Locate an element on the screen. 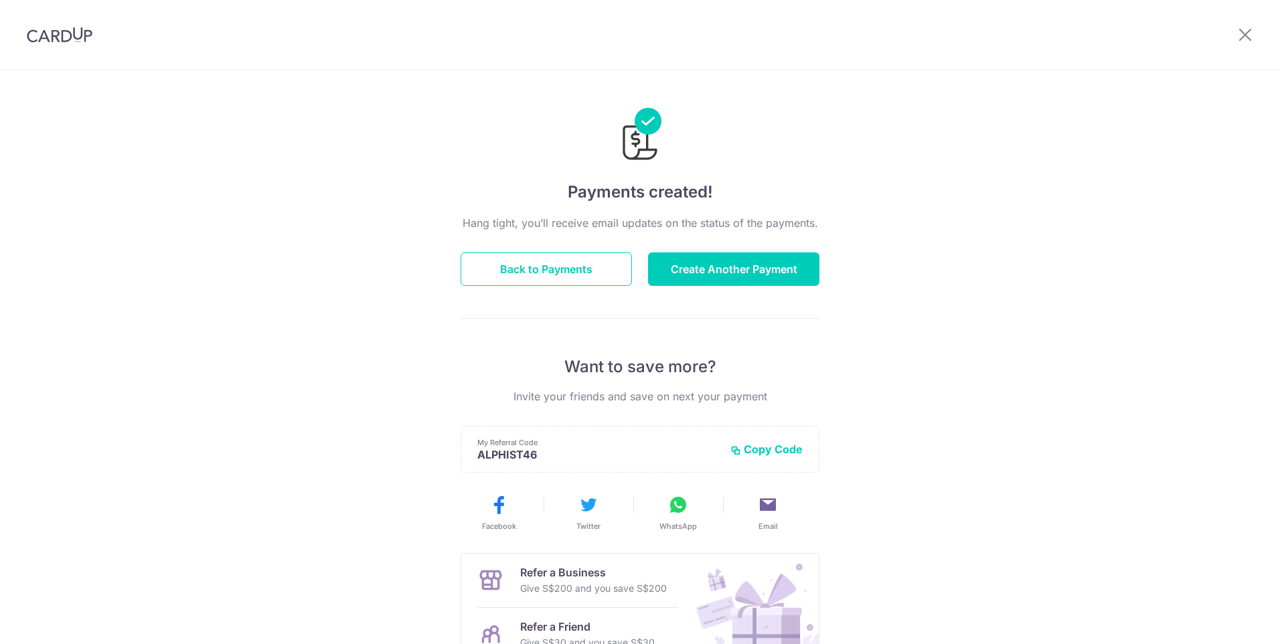 This screenshot has width=1280, height=644. button: WhatsApp is located at coordinates (678, 513).